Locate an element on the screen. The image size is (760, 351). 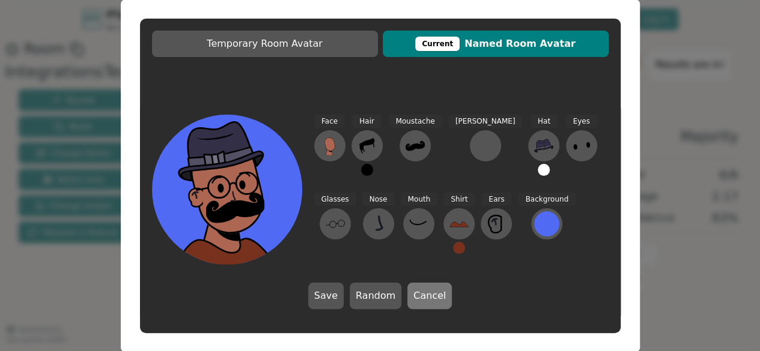
span: Mouth is located at coordinates (419, 199).